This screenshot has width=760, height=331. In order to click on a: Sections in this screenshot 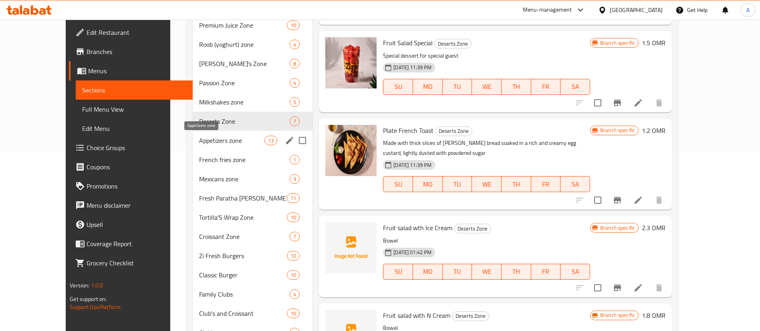, I will do `click(134, 90)`.